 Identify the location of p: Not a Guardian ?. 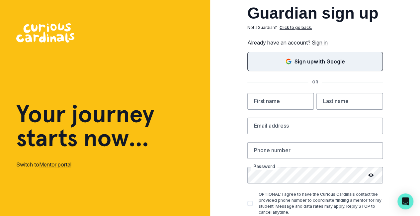
(262, 28).